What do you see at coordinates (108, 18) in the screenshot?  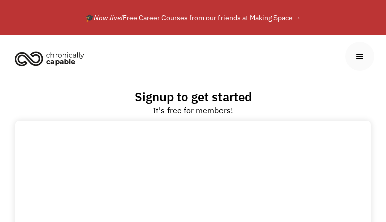 I see `em: Now live!` at bounding box center [108, 18].